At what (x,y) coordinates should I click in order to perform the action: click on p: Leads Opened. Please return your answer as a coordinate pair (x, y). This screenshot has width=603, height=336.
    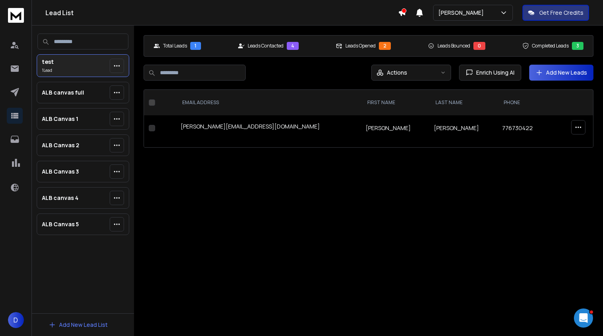
    Looking at the image, I should click on (361, 46).